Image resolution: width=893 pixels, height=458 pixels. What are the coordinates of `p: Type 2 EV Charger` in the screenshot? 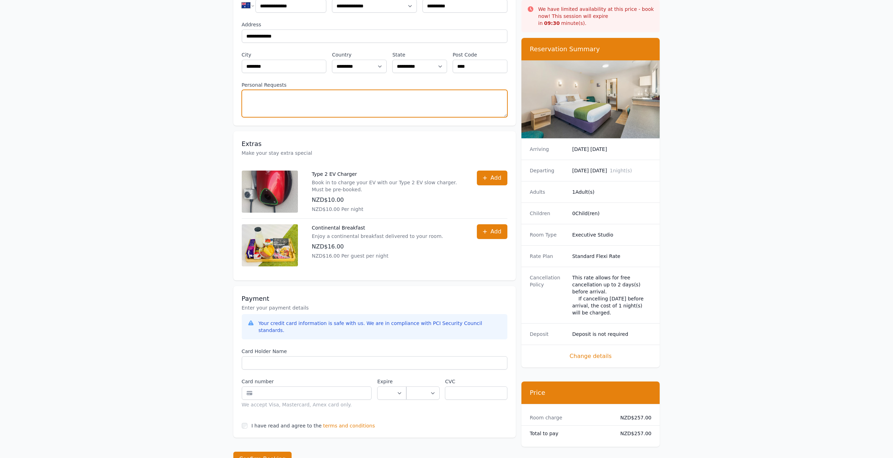 It's located at (387, 174).